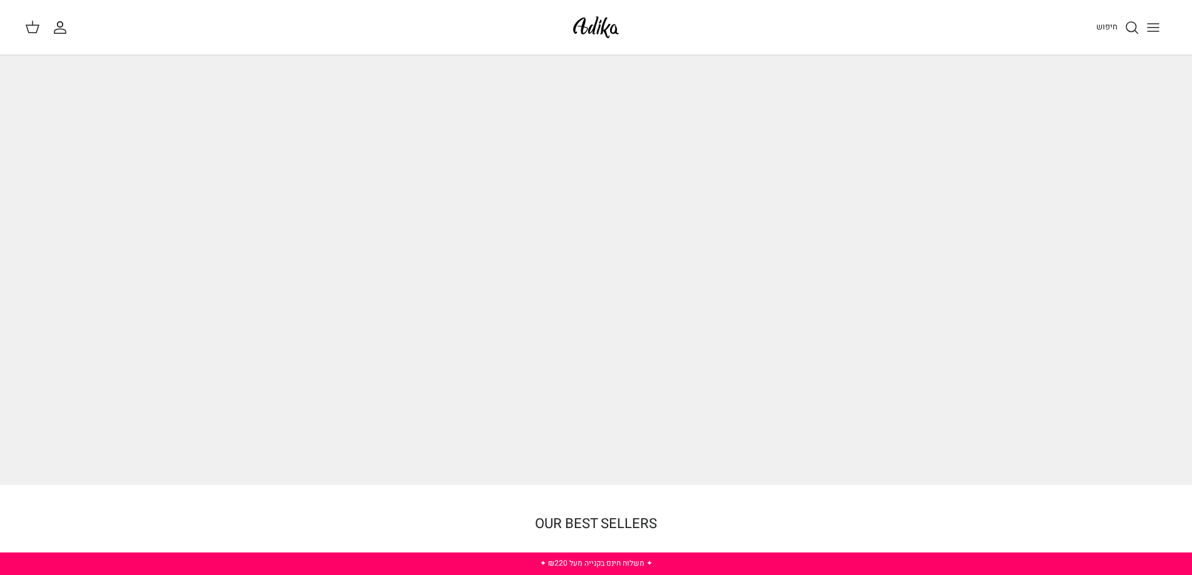 This screenshot has width=1192, height=575. What do you see at coordinates (63, 28) in the screenshot?
I see `a: החשבון שלי` at bounding box center [63, 28].